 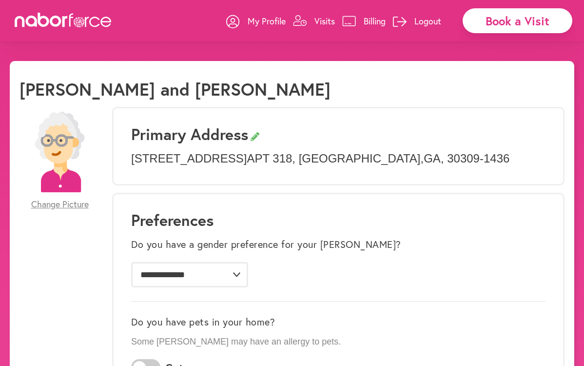 I want to click on a: Logout, so click(x=417, y=21).